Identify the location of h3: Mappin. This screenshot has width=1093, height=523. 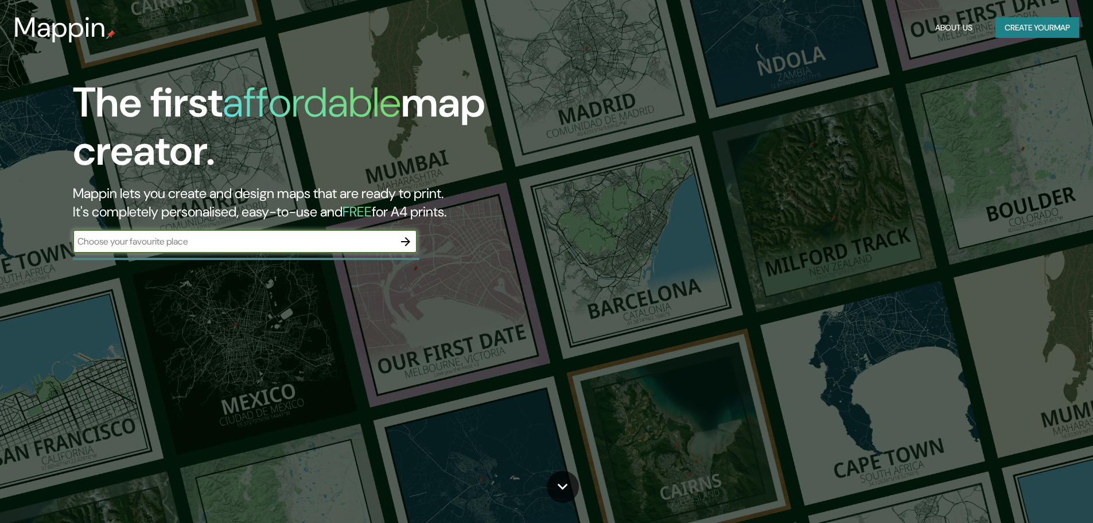
(60, 28).